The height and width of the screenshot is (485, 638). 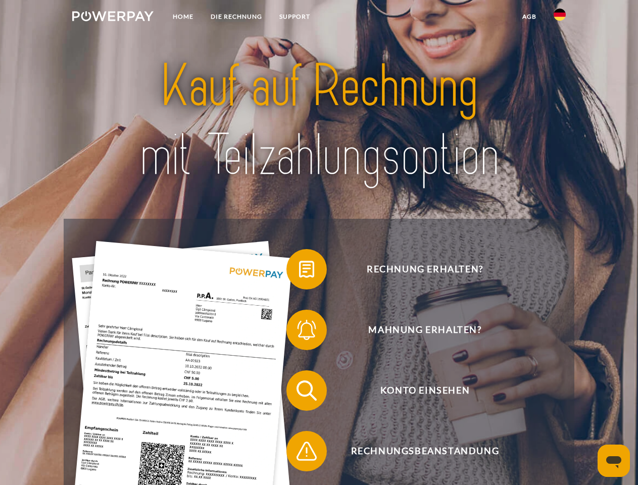 I want to click on img: title-powerpay_de.svg, so click(x=319, y=121).